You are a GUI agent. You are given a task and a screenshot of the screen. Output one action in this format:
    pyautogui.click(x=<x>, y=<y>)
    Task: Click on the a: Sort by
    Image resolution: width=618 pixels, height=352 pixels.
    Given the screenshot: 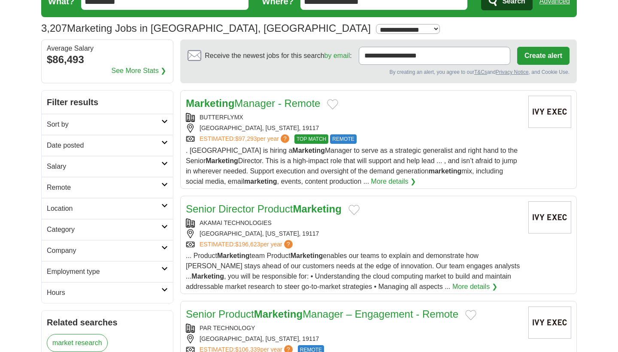 What is the action you would take?
    pyautogui.click(x=107, y=124)
    